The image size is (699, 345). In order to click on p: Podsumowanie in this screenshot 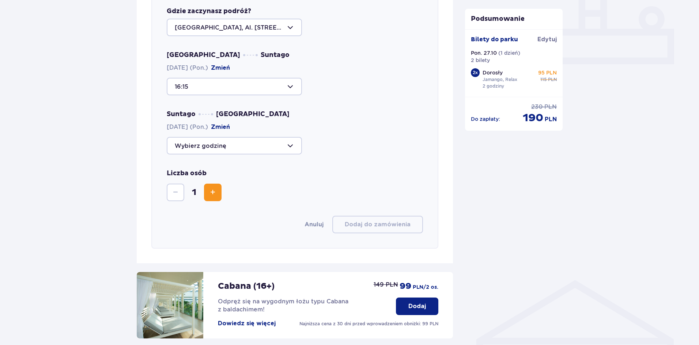, I will do `click(514, 19)`.